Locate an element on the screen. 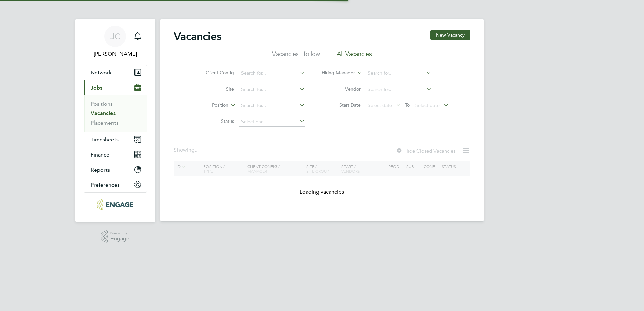 The image size is (644, 311). button: Preferences is located at coordinates (115, 185).